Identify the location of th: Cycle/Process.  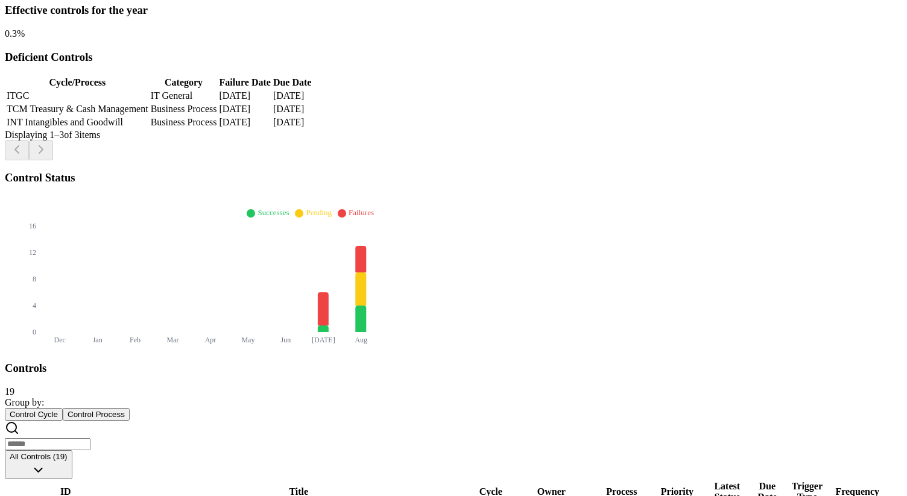
(77, 83).